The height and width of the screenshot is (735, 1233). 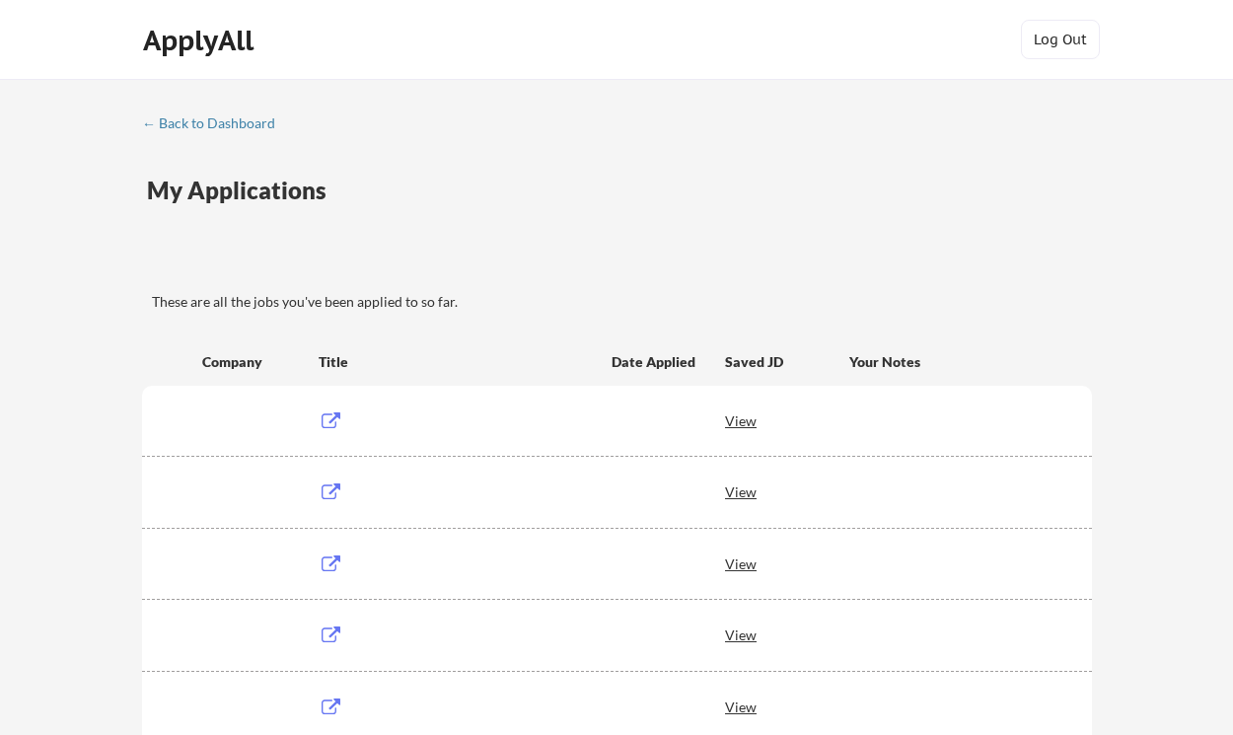 I want to click on div: Your Notes, so click(x=962, y=362).